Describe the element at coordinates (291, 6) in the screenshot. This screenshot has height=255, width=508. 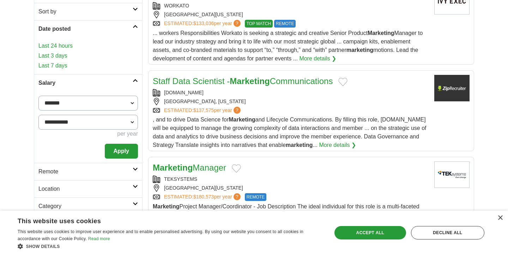
I see `div: WORKATO` at that location.